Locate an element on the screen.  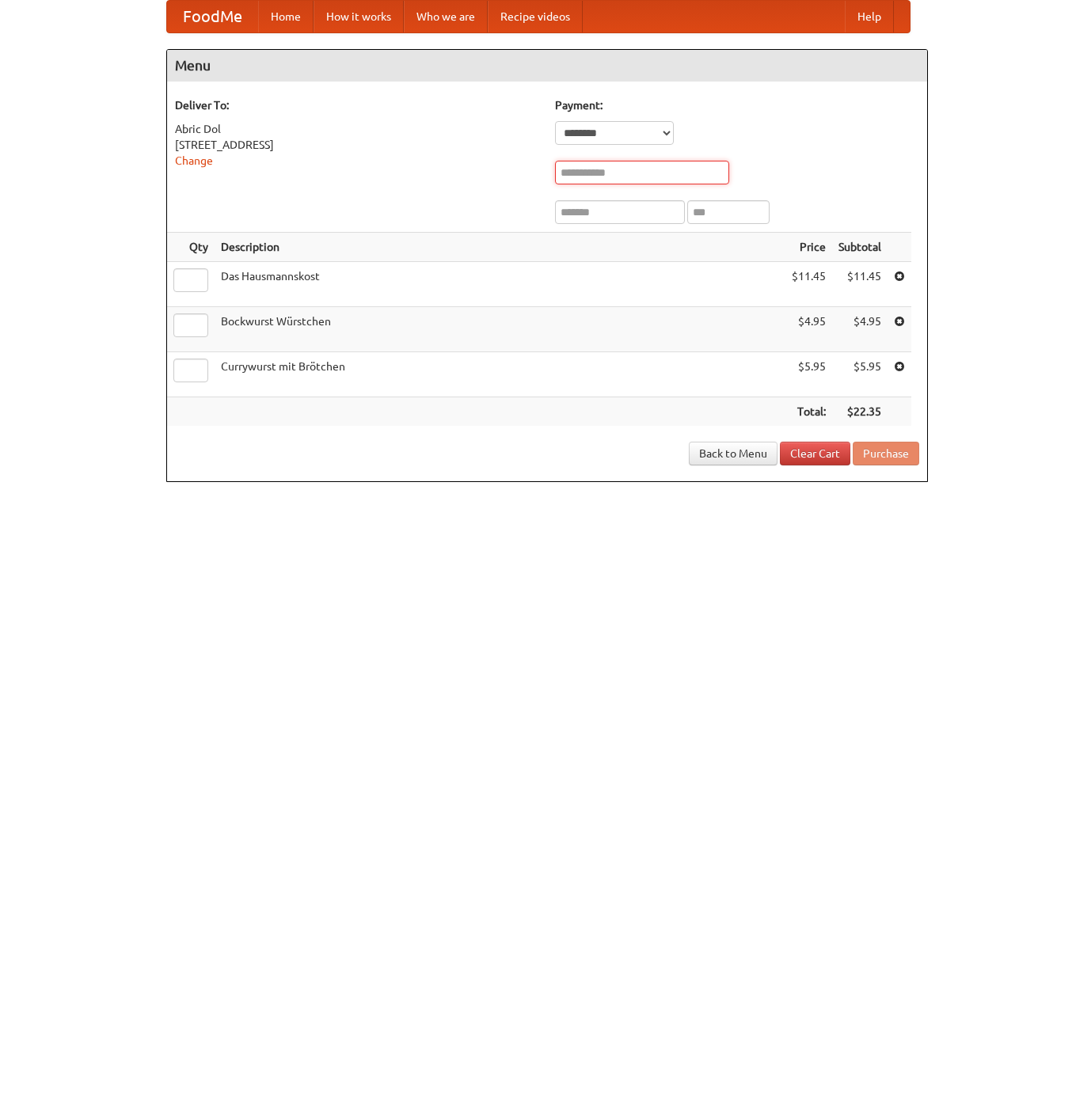
th: Subtotal is located at coordinates (860, 247).